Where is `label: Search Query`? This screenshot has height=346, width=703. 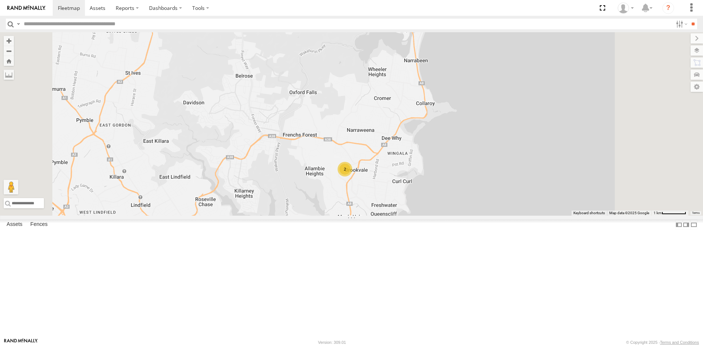 label: Search Query is located at coordinates (18, 24).